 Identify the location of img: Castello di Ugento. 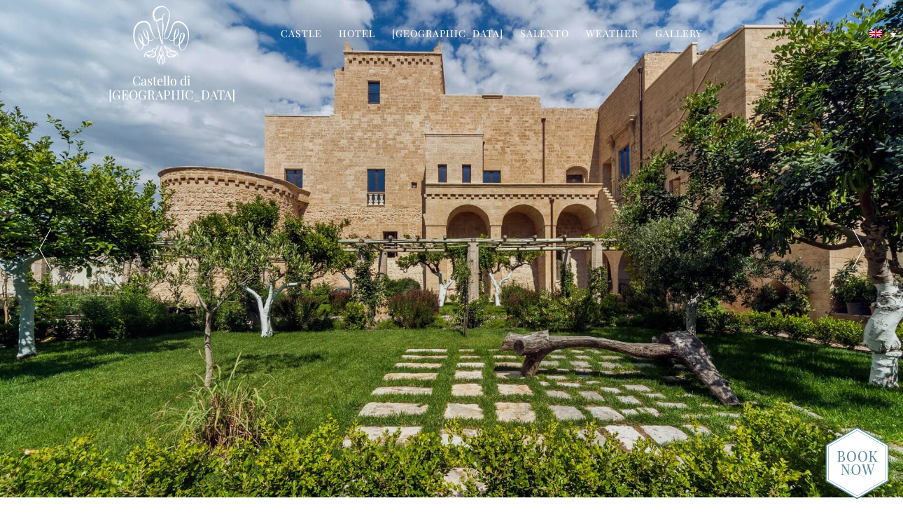
(161, 35).